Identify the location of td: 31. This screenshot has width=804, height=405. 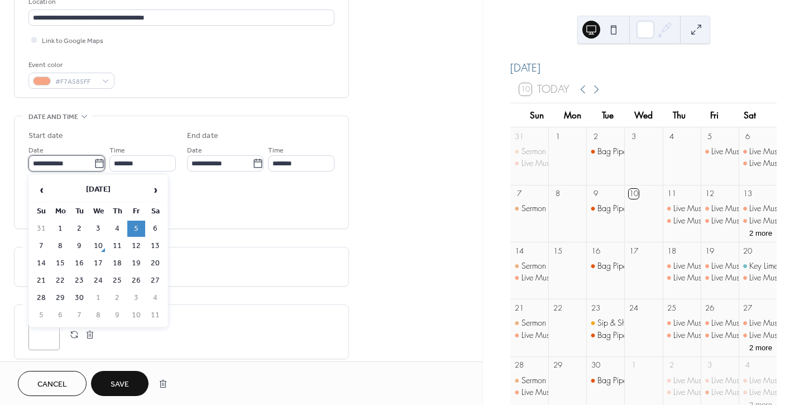
(41, 228).